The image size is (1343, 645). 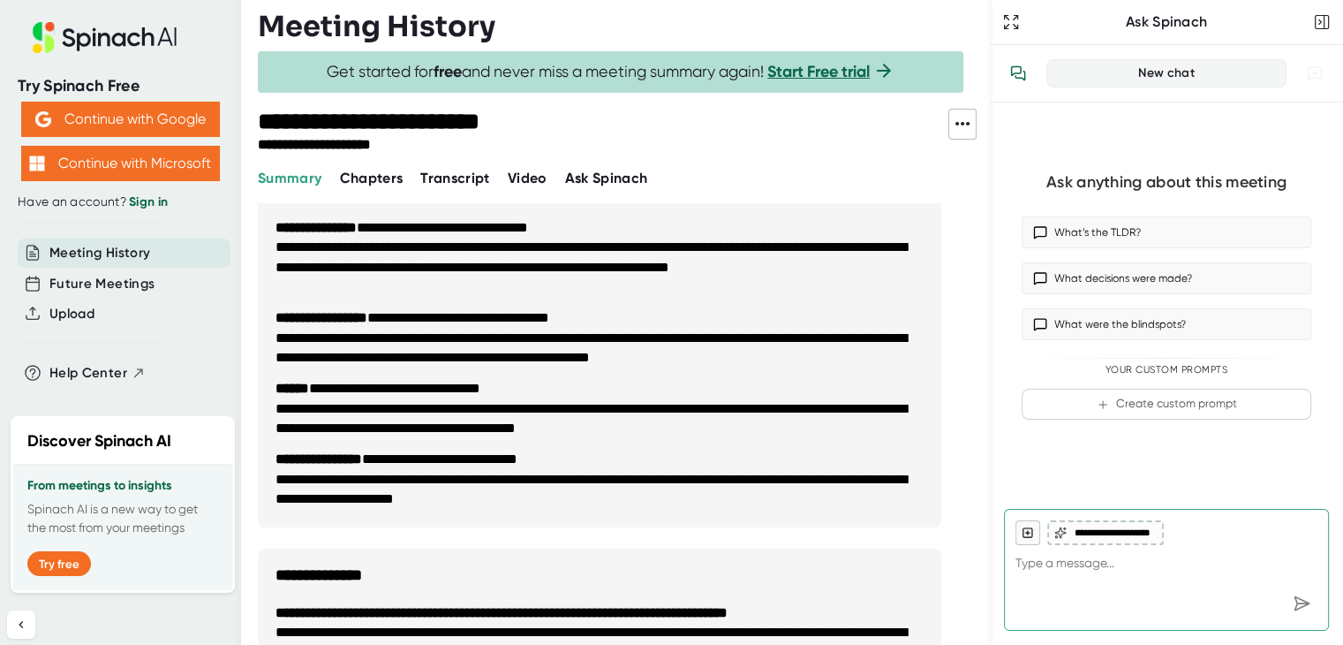 I want to click on span: Chapters, so click(x=371, y=177).